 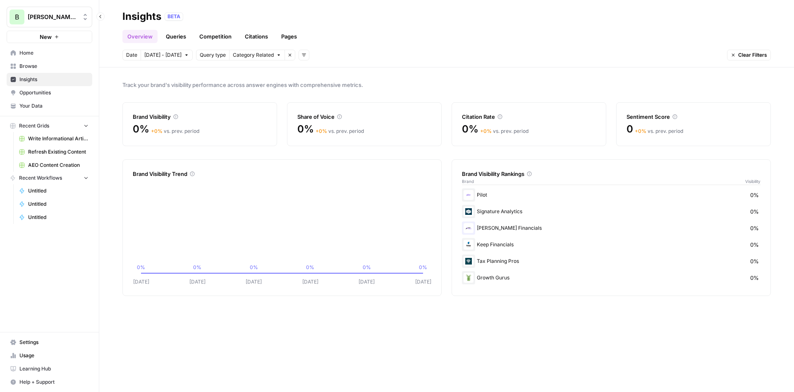 I want to click on span: B, so click(x=17, y=17).